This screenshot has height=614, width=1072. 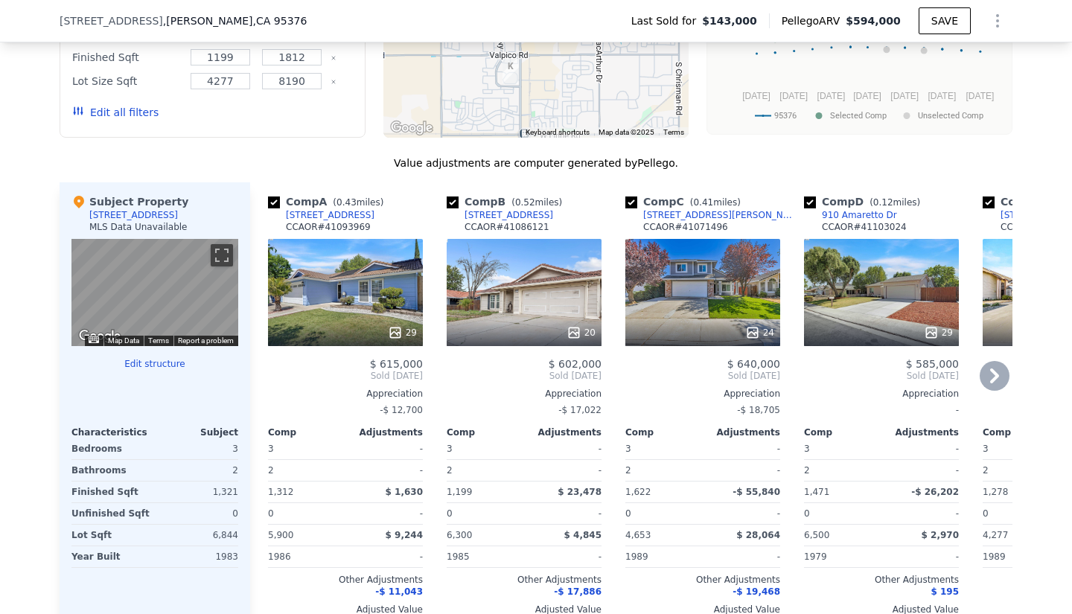 I want to click on div: MLS Data Unavailable, so click(x=138, y=227).